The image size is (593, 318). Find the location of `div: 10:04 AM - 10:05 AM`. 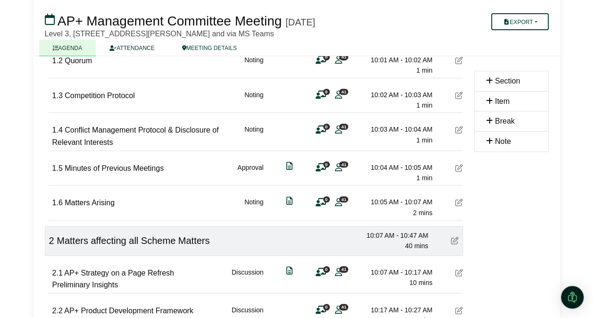

div: 10:04 AM - 10:05 AM is located at coordinates (399, 167).